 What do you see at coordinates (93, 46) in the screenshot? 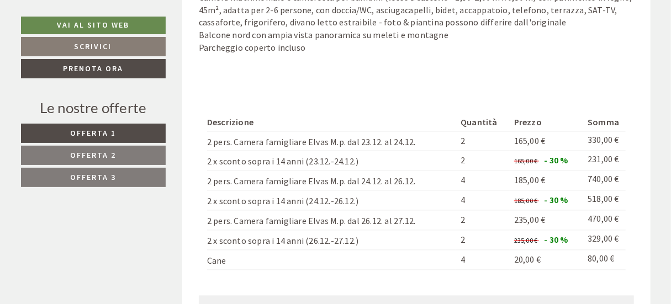
I see `a: Scrivici` at bounding box center [93, 46].